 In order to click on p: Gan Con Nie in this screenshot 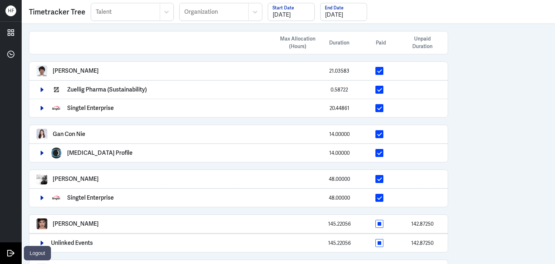, I will do `click(69, 134)`.